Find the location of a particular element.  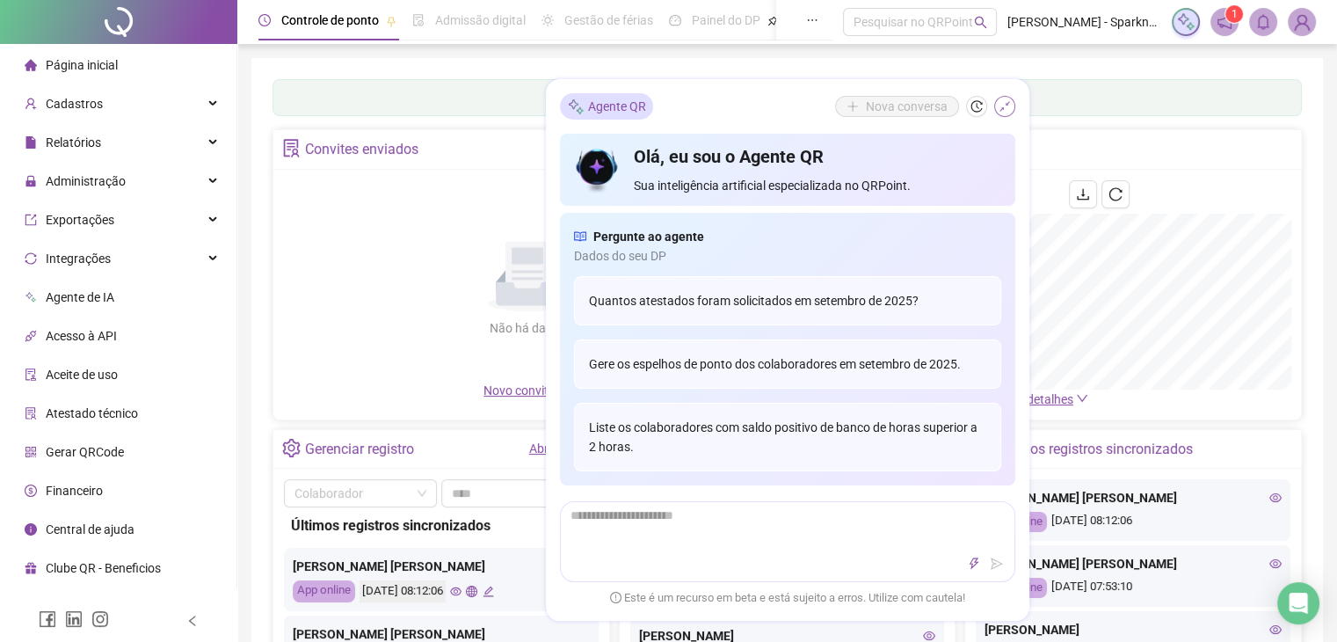

span: global is located at coordinates (471, 591).